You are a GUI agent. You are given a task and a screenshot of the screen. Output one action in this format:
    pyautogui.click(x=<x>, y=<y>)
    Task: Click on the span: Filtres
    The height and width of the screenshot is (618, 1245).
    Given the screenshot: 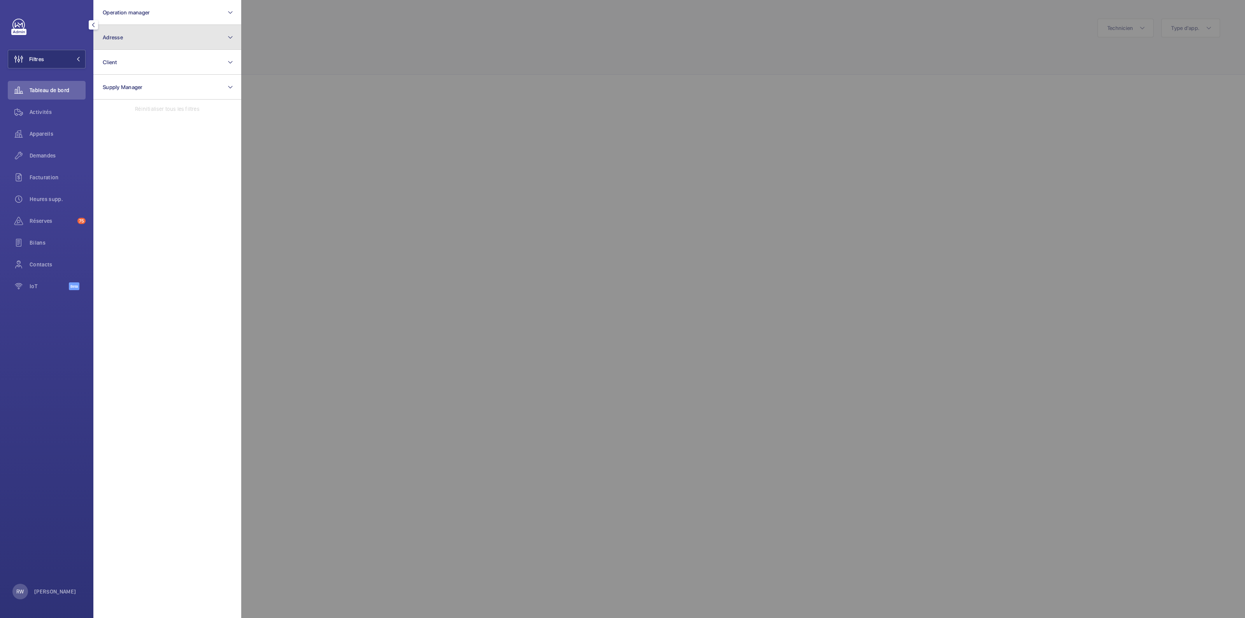 What is the action you would take?
    pyautogui.click(x=37, y=59)
    